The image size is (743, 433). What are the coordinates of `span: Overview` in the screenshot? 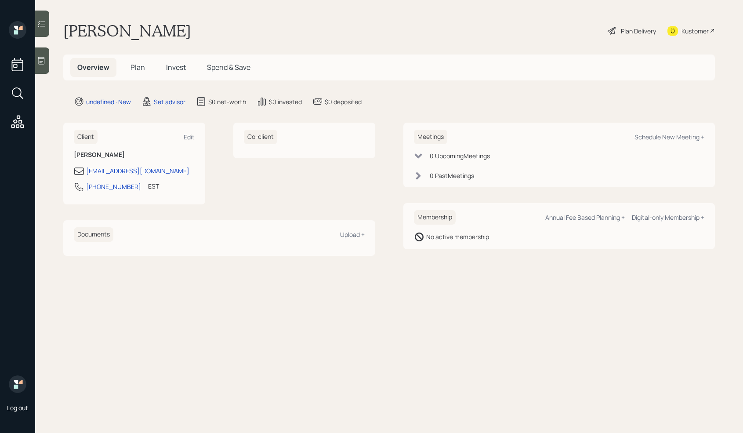 It's located at (93, 67).